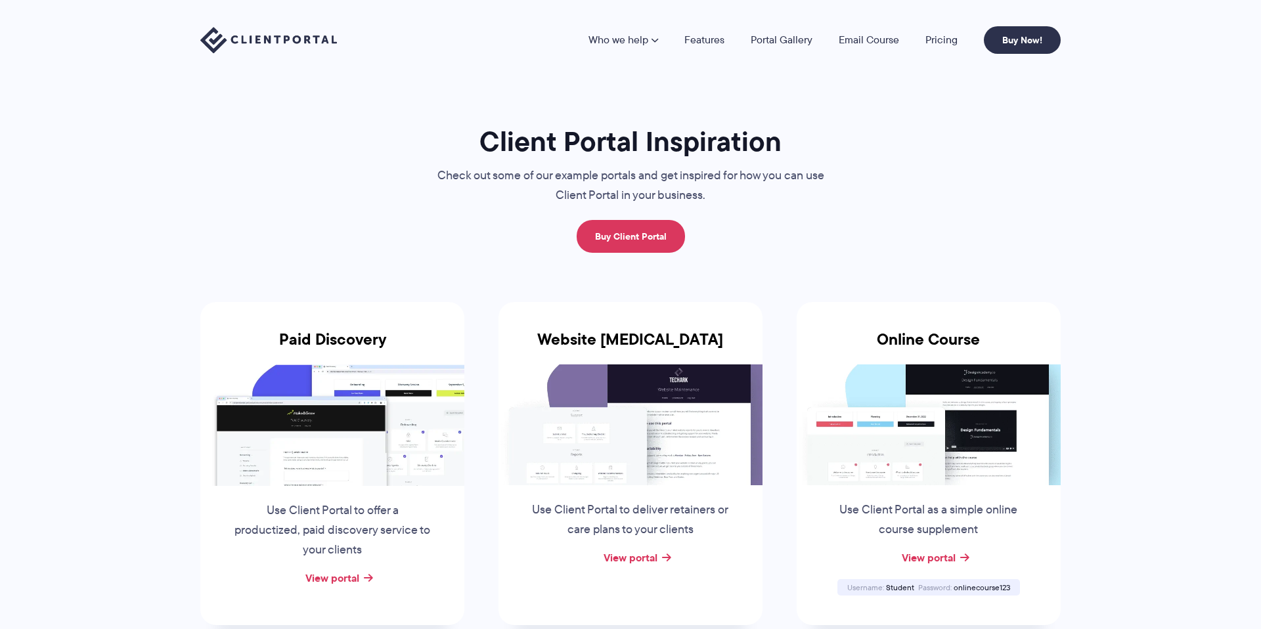  I want to click on p: Check out some of our example portals and get inspired for how you can use Client Portal in your ..., so click(630, 186).